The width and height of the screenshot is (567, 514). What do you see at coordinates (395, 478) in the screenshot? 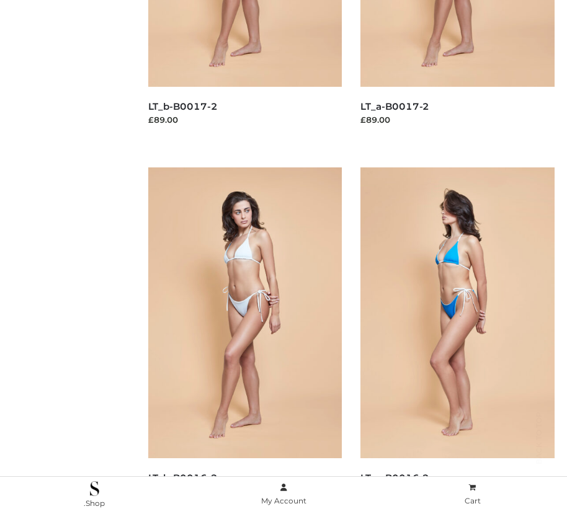
I see `a: LT_a-B0016-2` at bounding box center [395, 478].